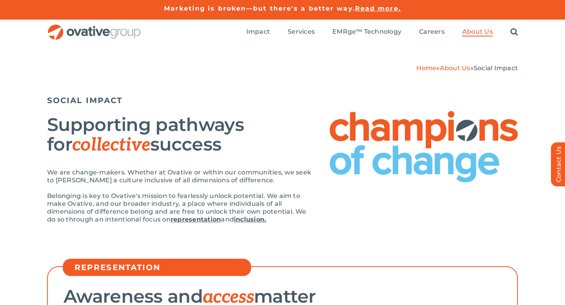 Image resolution: width=565 pixels, height=305 pixels. I want to click on strong: representation, so click(196, 219).